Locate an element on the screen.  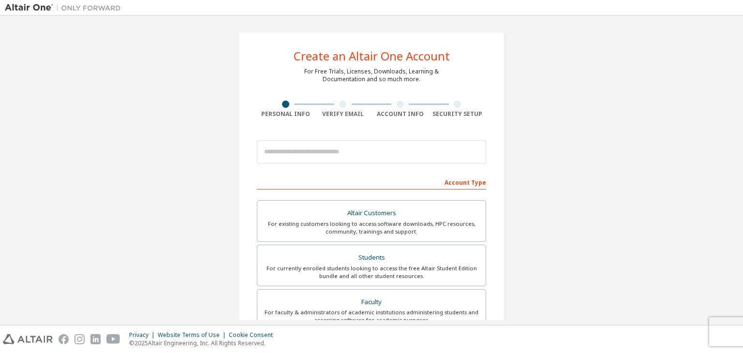
div: Cookie Consent is located at coordinates (254, 335).